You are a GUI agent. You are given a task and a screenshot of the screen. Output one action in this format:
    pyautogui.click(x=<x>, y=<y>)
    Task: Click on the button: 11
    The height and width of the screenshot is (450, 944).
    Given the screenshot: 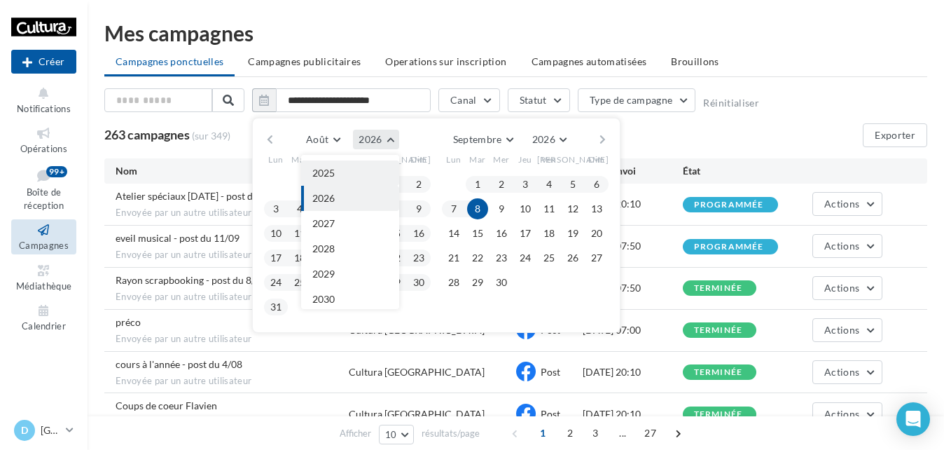 What is the action you would take?
    pyautogui.click(x=549, y=209)
    